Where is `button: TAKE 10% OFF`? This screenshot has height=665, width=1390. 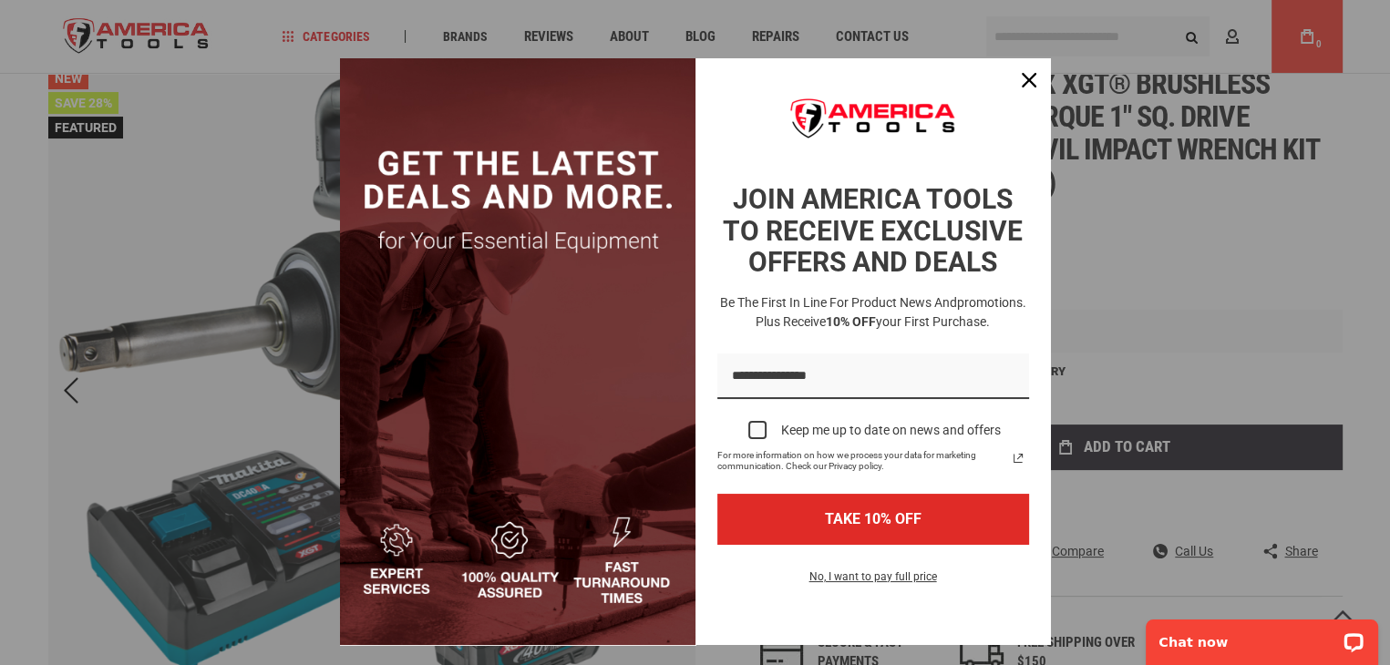 button: TAKE 10% OFF is located at coordinates (873, 519).